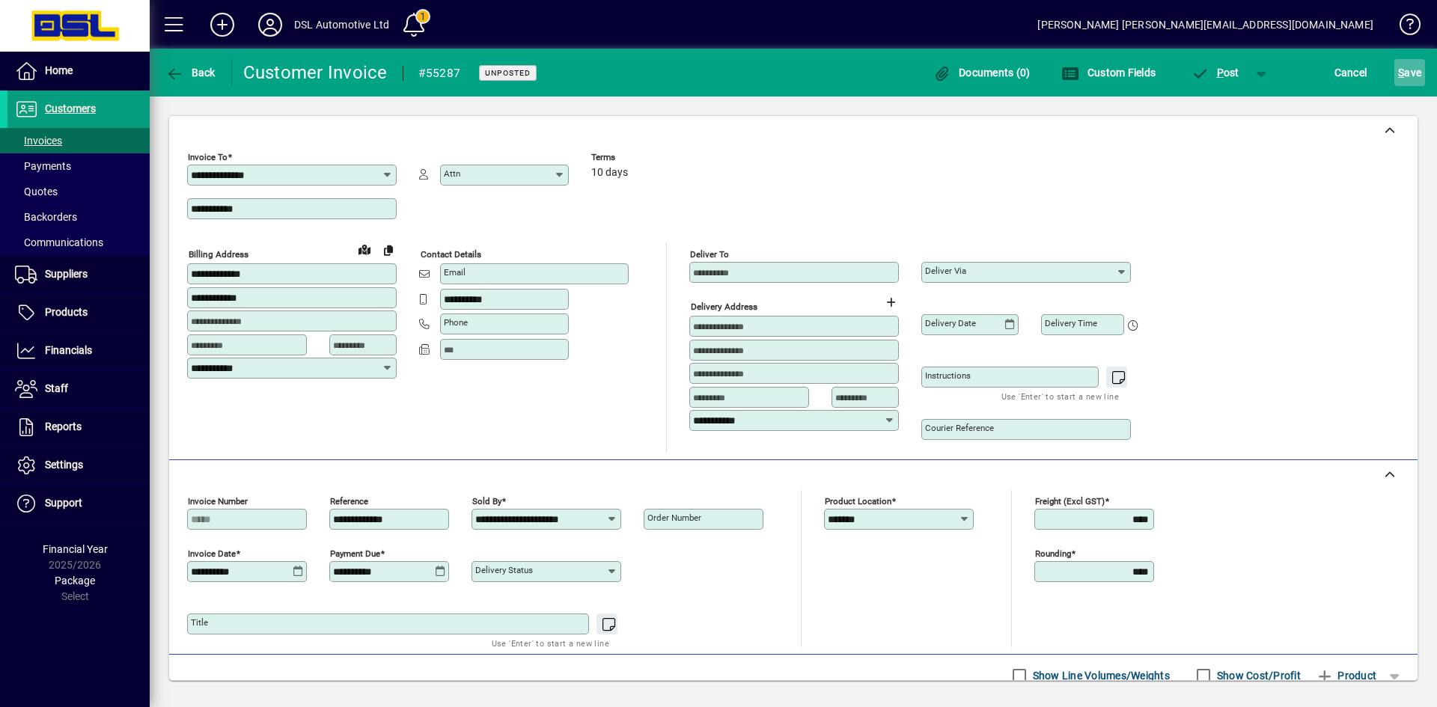 This screenshot has height=707, width=1437. What do you see at coordinates (674, 518) in the screenshot?
I see `mat-label: Order number` at bounding box center [674, 518].